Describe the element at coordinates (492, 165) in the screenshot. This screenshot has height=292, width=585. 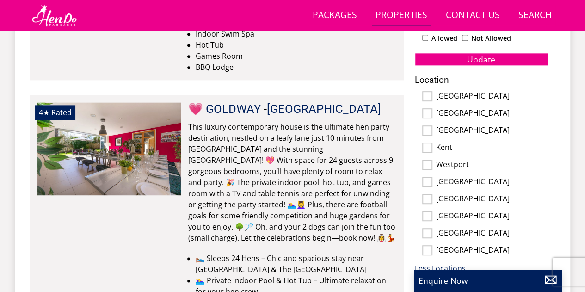
I see `label: Westport` at that location.